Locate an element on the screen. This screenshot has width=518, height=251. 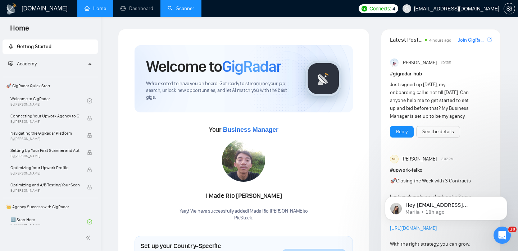
span: 4 hours ago is located at coordinates (440, 40).